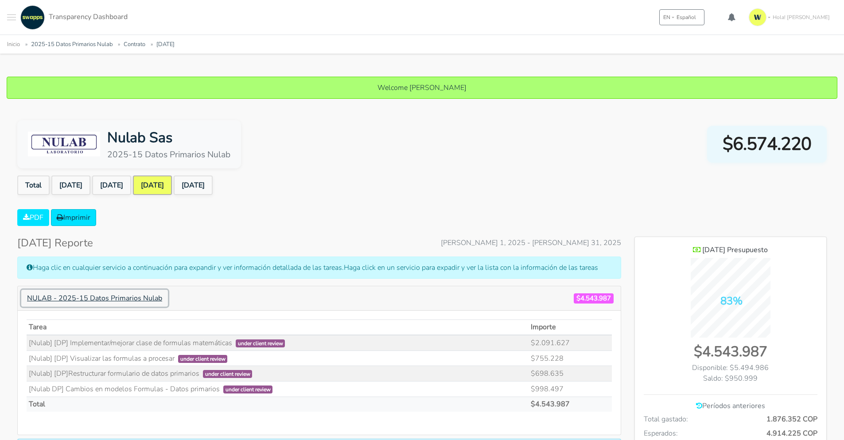 The width and height of the screenshot is (844, 440). Describe the element at coordinates (791, 419) in the screenshot. I see `span: 1.876.352 COP` at that location.